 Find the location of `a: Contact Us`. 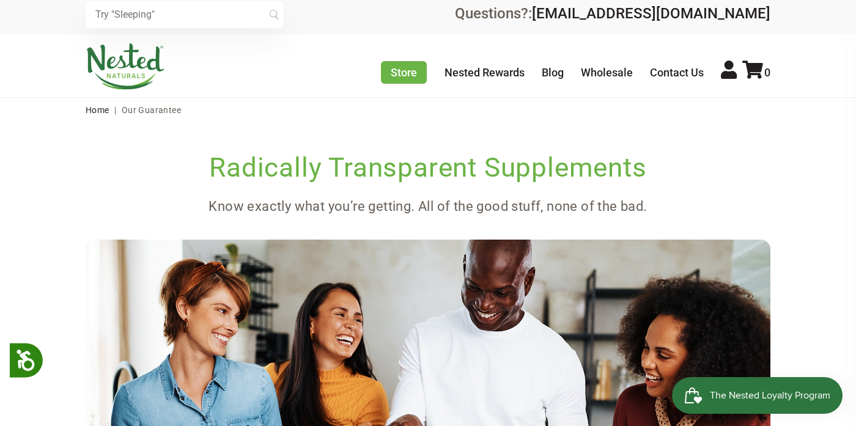

a: Contact Us is located at coordinates (677, 72).